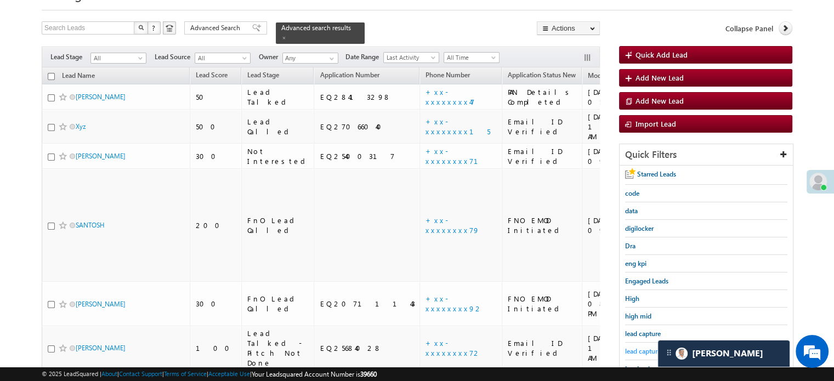  What do you see at coordinates (643, 333) in the screenshot?
I see `span: lead capture` at bounding box center [643, 333].